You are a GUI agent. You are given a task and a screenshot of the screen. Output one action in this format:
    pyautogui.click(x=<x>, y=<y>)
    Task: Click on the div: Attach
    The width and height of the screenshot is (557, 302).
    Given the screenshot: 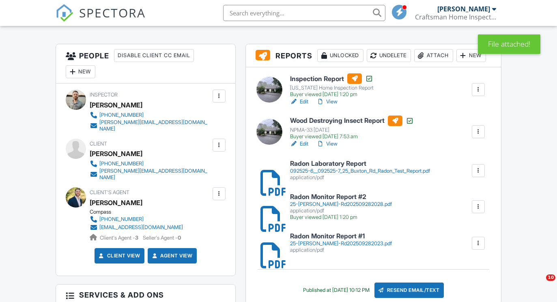 What is the action you would take?
    pyautogui.click(x=434, y=56)
    